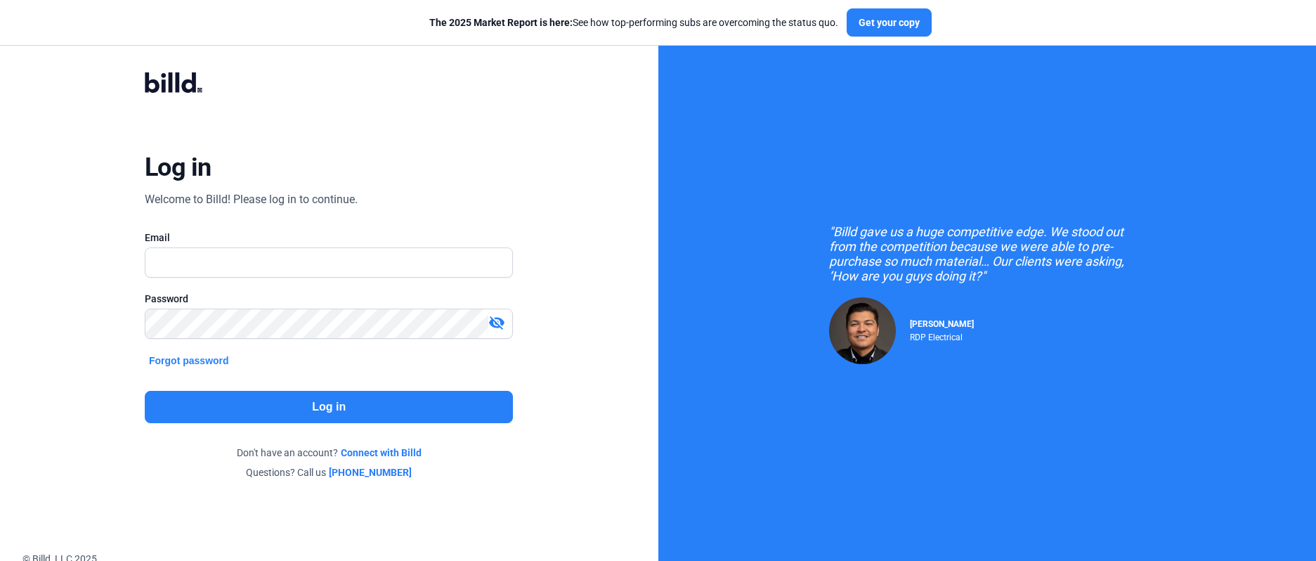 The height and width of the screenshot is (561, 1316). Describe the element at coordinates (497, 322) in the screenshot. I see `mat-icon: visibility_off` at that location.